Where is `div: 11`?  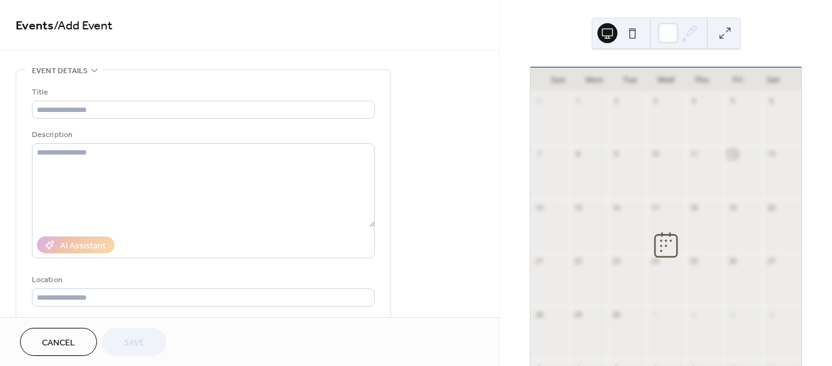
div: 11 is located at coordinates (694, 154).